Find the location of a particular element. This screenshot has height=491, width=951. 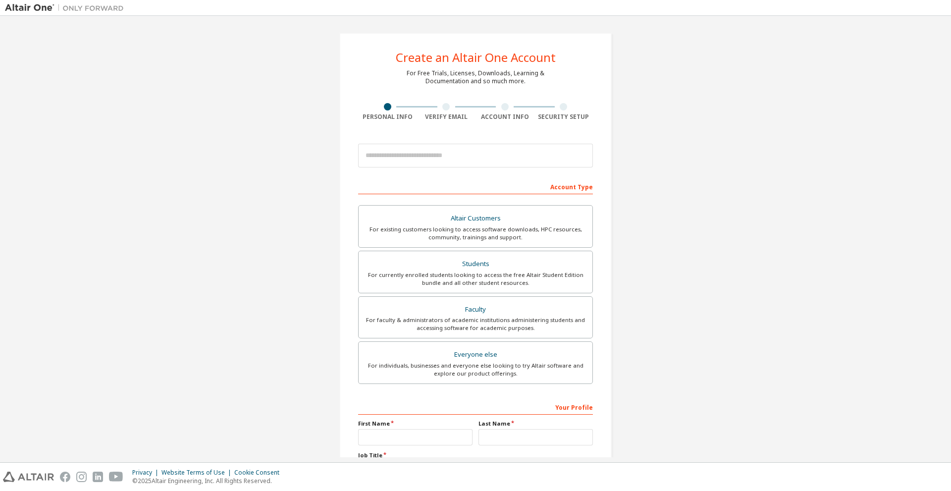

label: Job Title is located at coordinates (475, 455).